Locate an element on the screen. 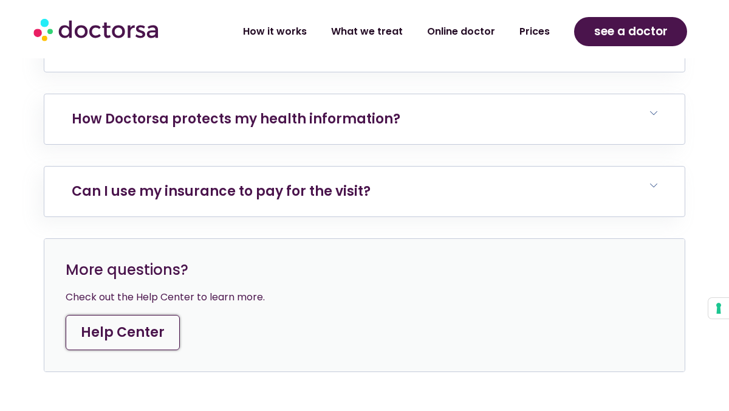  nav: Menu is located at coordinates (379, 32).